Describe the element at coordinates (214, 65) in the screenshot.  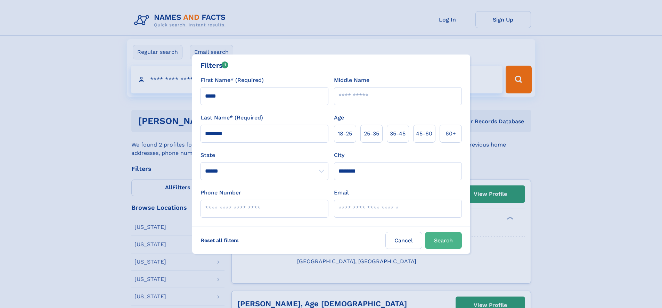
I see `div: Filters` at that location.